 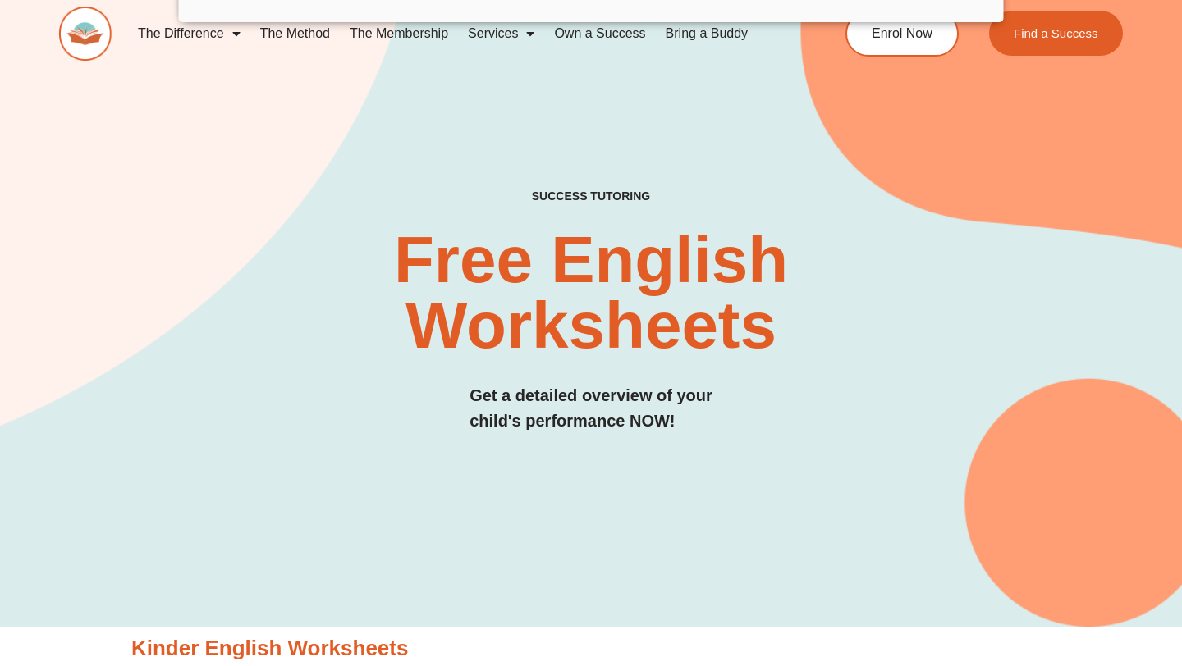 What do you see at coordinates (591, 196) in the screenshot?
I see `h4: SUCCESS TUTORING​` at bounding box center [591, 196].